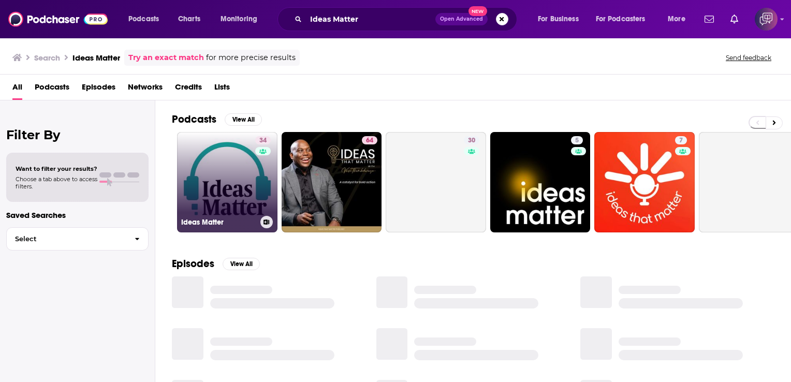 The image size is (791, 382). I want to click on span: Open Advanced, so click(461, 19).